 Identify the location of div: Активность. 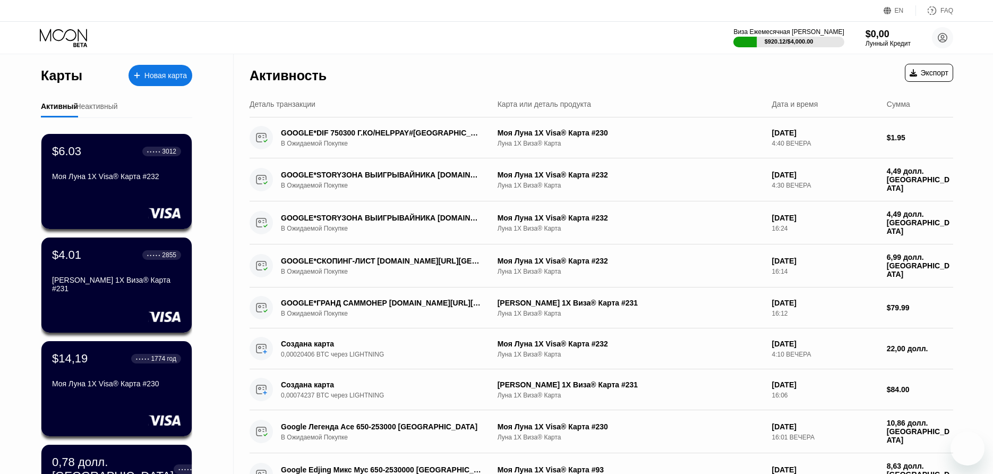
(288, 75).